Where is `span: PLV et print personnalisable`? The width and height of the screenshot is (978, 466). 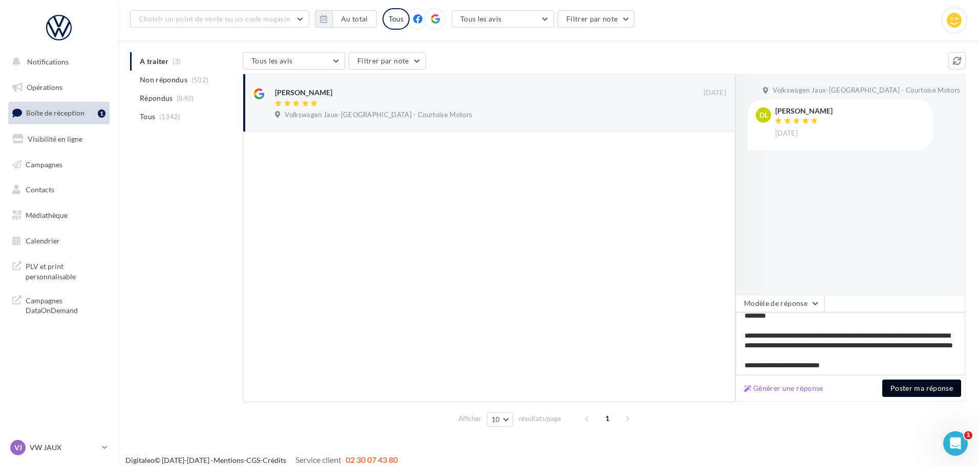 span: PLV et print personnalisable is located at coordinates (66, 270).